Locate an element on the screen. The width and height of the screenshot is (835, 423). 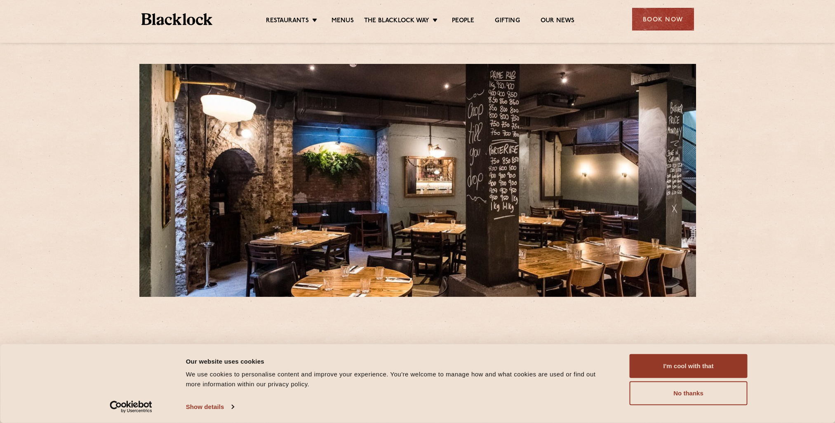
a: Gifting is located at coordinates (507, 21).